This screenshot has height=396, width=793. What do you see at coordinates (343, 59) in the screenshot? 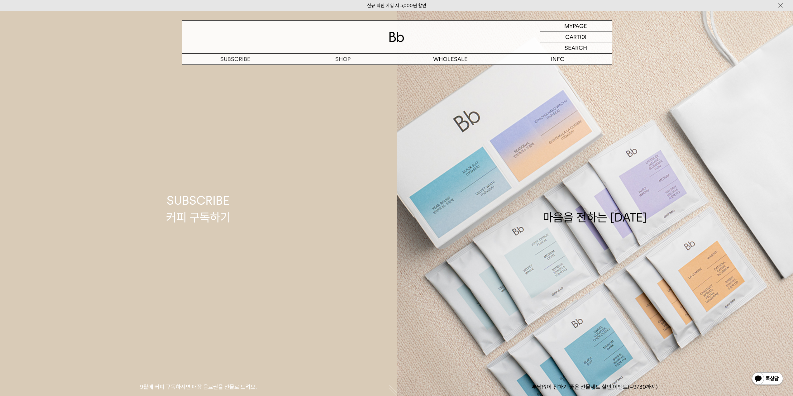
I see `p: SHOP` at bounding box center [343, 59].